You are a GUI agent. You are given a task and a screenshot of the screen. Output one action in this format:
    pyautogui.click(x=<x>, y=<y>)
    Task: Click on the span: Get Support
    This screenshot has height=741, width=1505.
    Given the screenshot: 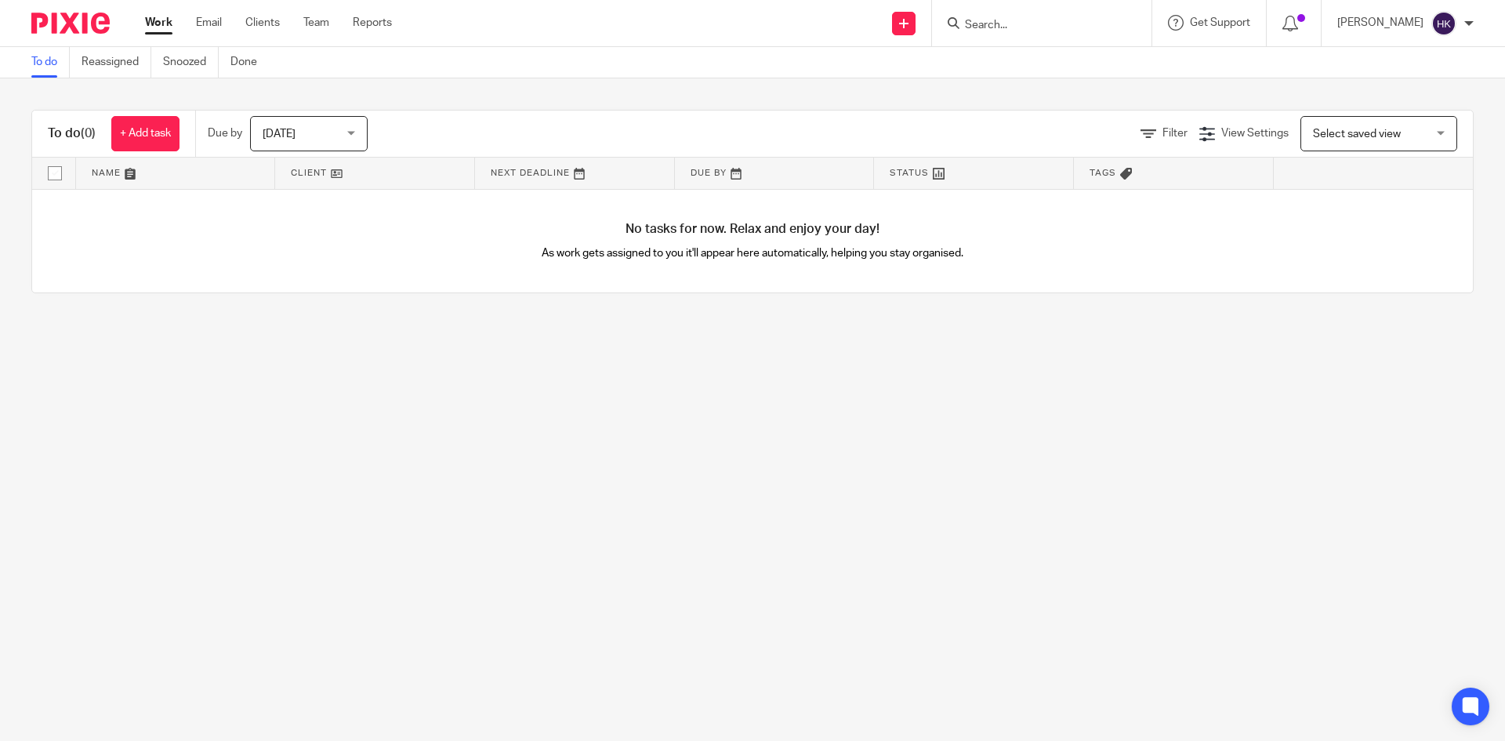 What is the action you would take?
    pyautogui.click(x=1220, y=23)
    